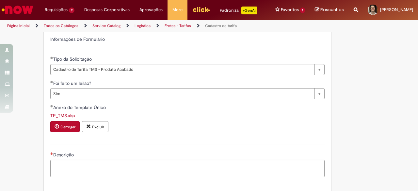 Image resolution: width=418 pixels, height=191 pixels. I want to click on span: Cadastro de Tarifa TMS - Produto Acabado, so click(182, 70).